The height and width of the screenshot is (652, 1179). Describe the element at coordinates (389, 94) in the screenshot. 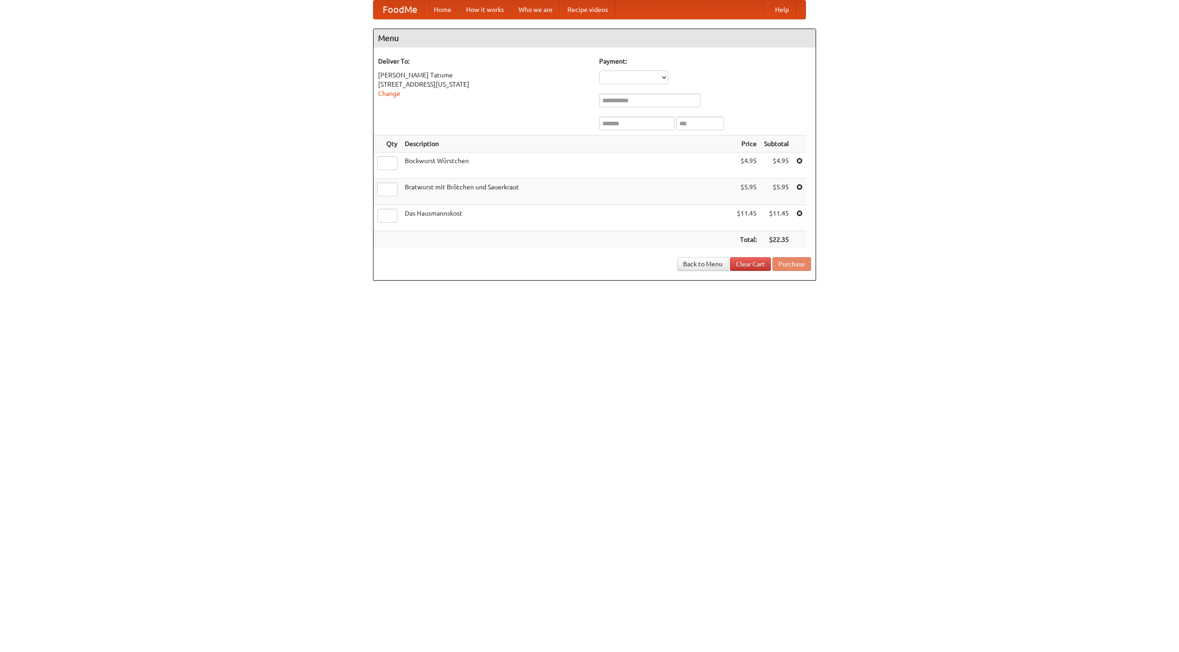

I see `a: Change` at that location.